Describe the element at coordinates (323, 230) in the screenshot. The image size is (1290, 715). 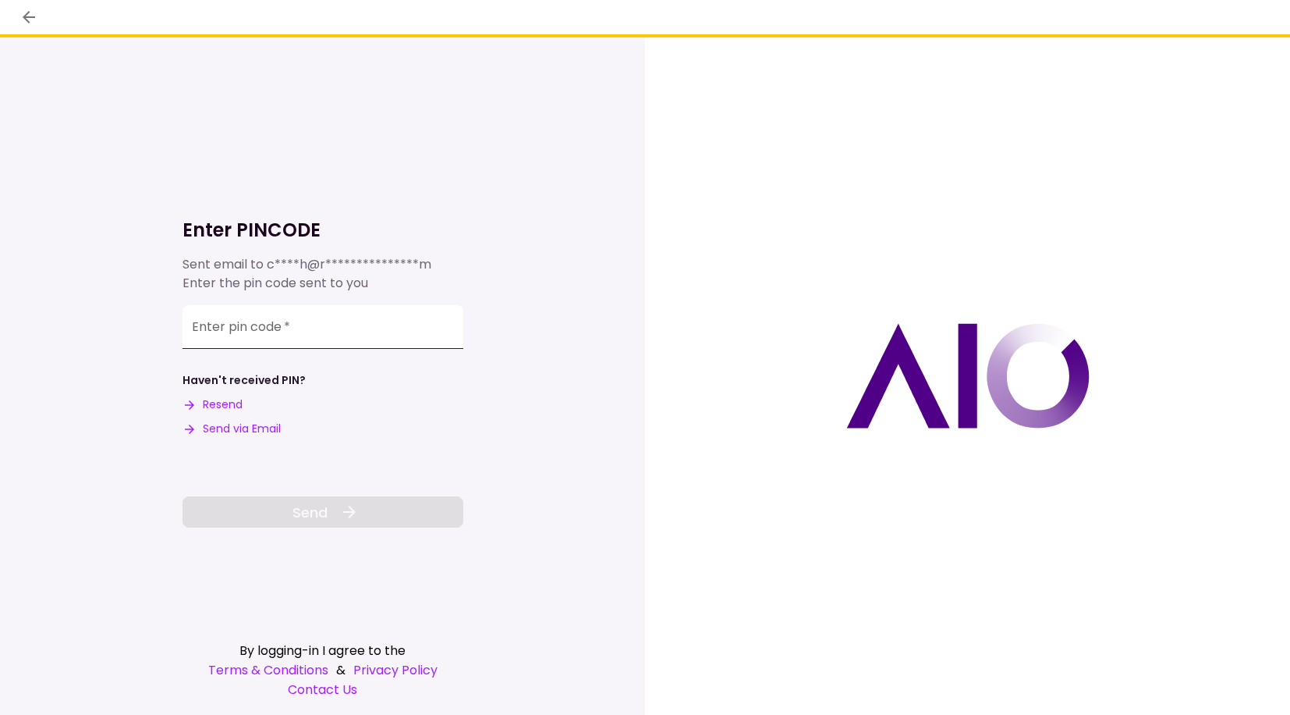
I see `h1: Enter PINCODE` at that location.